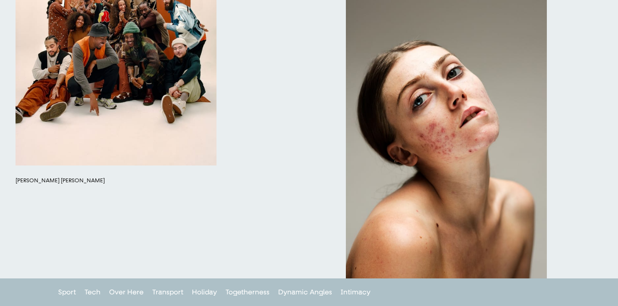 Image resolution: width=618 pixels, height=306 pixels. I want to click on span: Holiday, so click(204, 292).